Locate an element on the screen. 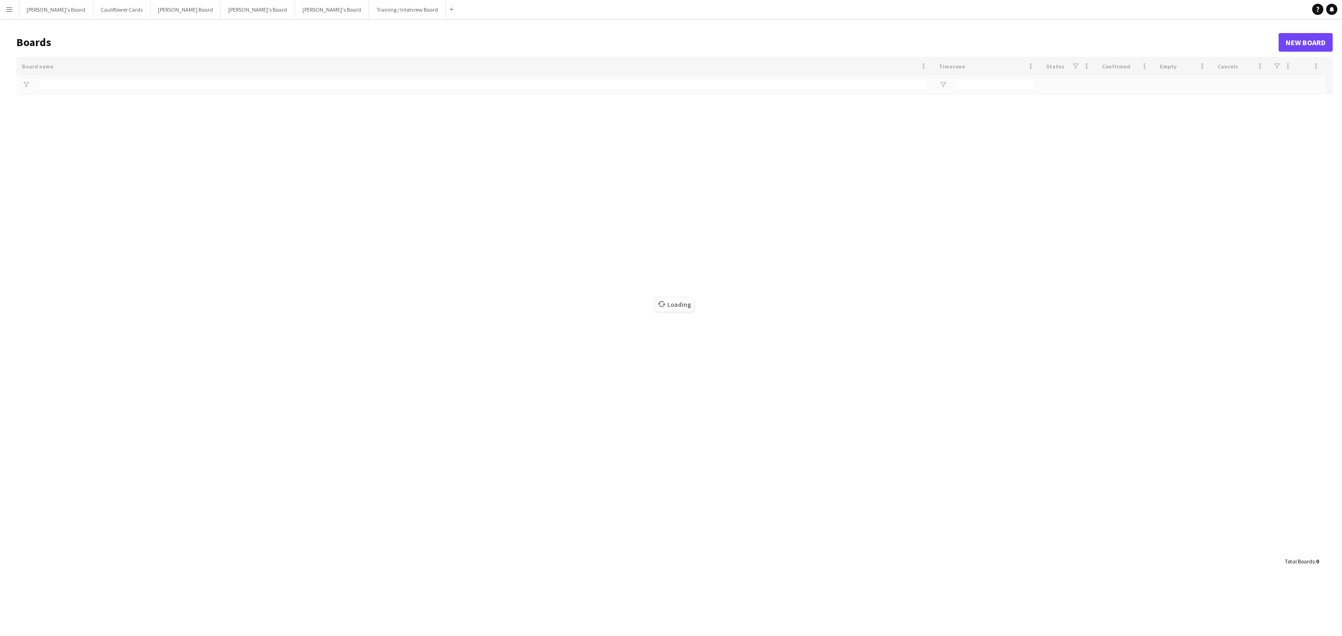 Image resolution: width=1342 pixels, height=636 pixels. button: Cauliflower Cards is located at coordinates (122, 9).